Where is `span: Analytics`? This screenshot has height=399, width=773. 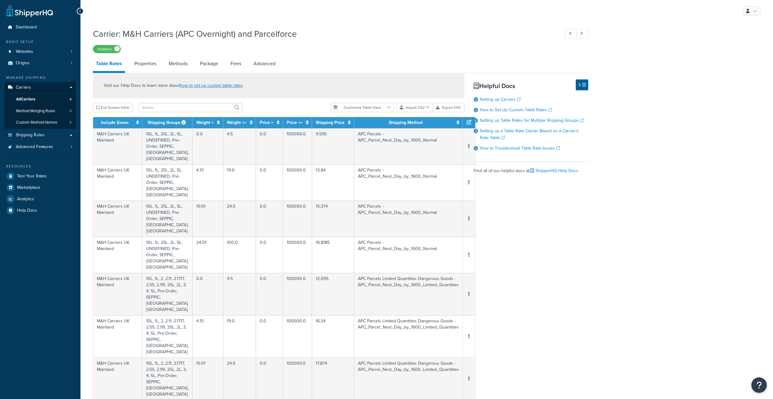
span: Analytics is located at coordinates (25, 199).